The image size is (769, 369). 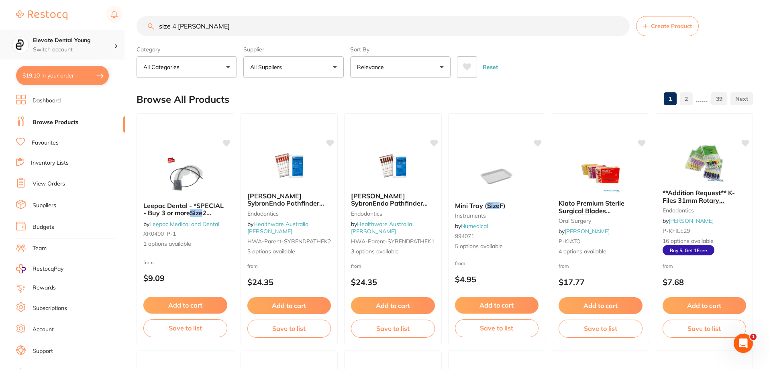 I want to click on p: Relevance, so click(x=372, y=67).